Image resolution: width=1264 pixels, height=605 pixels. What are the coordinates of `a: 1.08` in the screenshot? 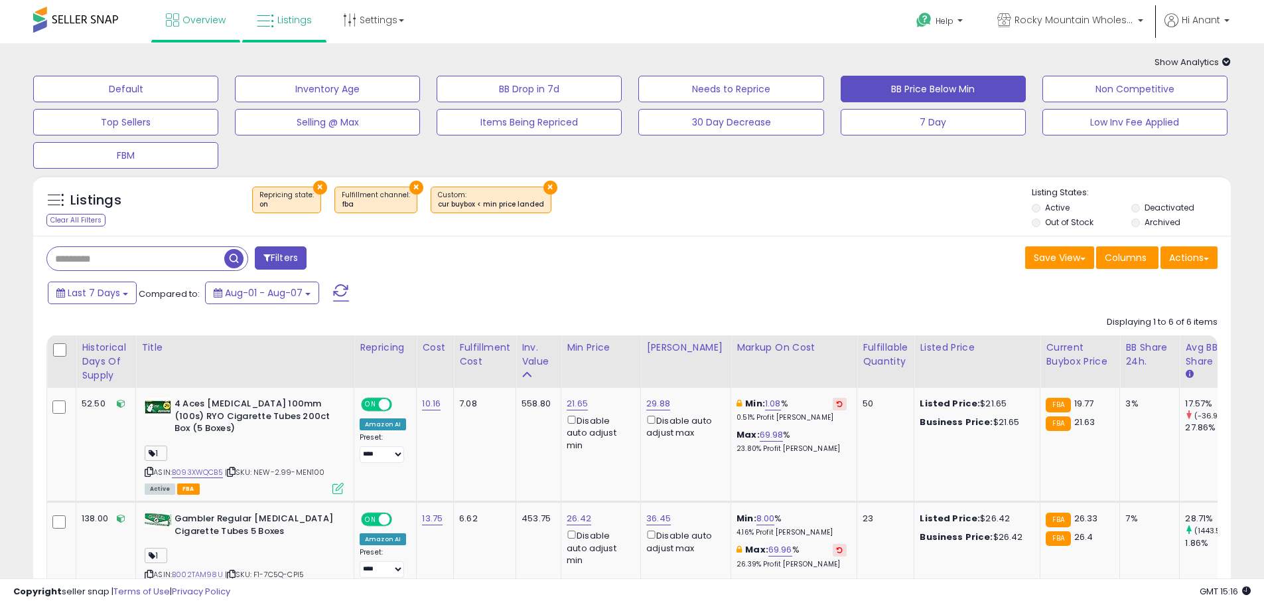 It's located at (773, 403).